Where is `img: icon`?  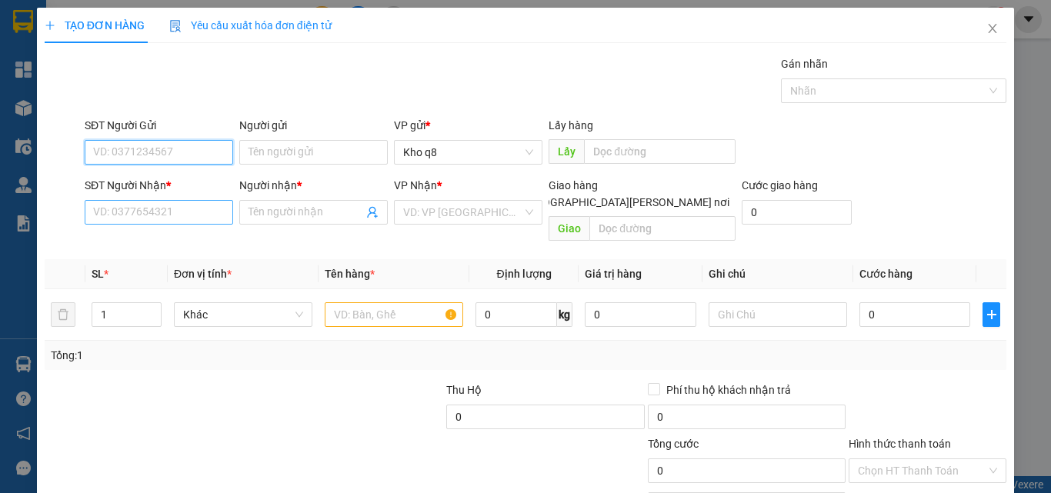
img: icon is located at coordinates (175, 26).